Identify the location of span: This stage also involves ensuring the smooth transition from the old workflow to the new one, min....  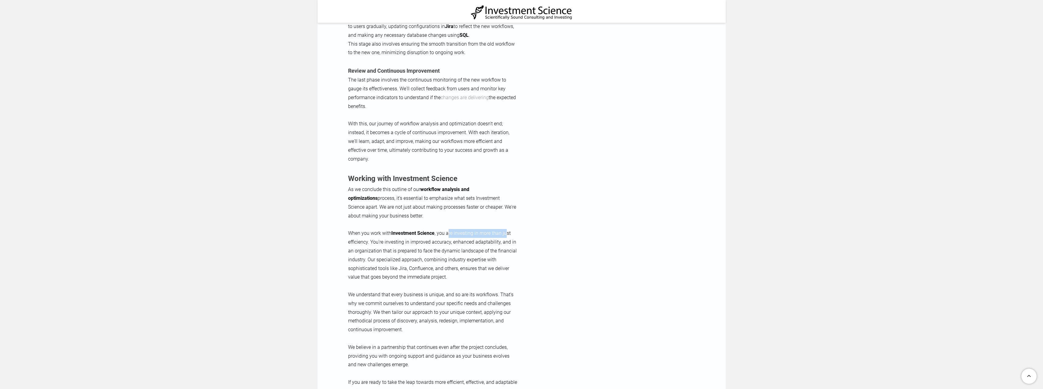
(431, 48).